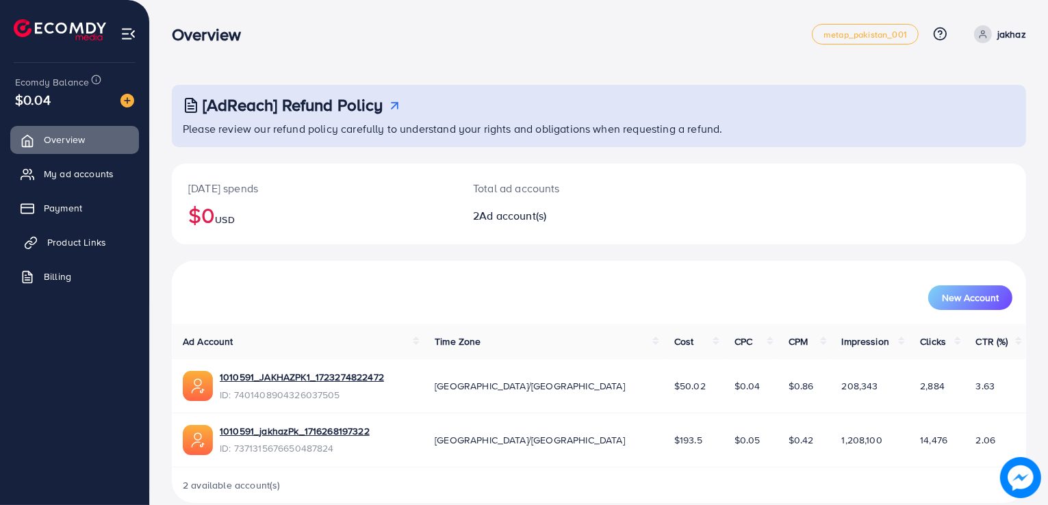 The width and height of the screenshot is (1048, 505). What do you see at coordinates (77, 242) in the screenshot?
I see `span: Product Links` at bounding box center [77, 242].